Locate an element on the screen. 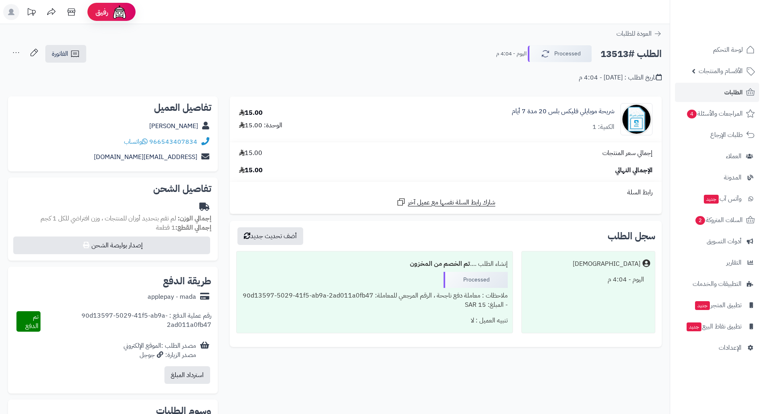 This screenshot has height=414, width=764. button: إصدار بوليصة الشحن is located at coordinates (112, 245).